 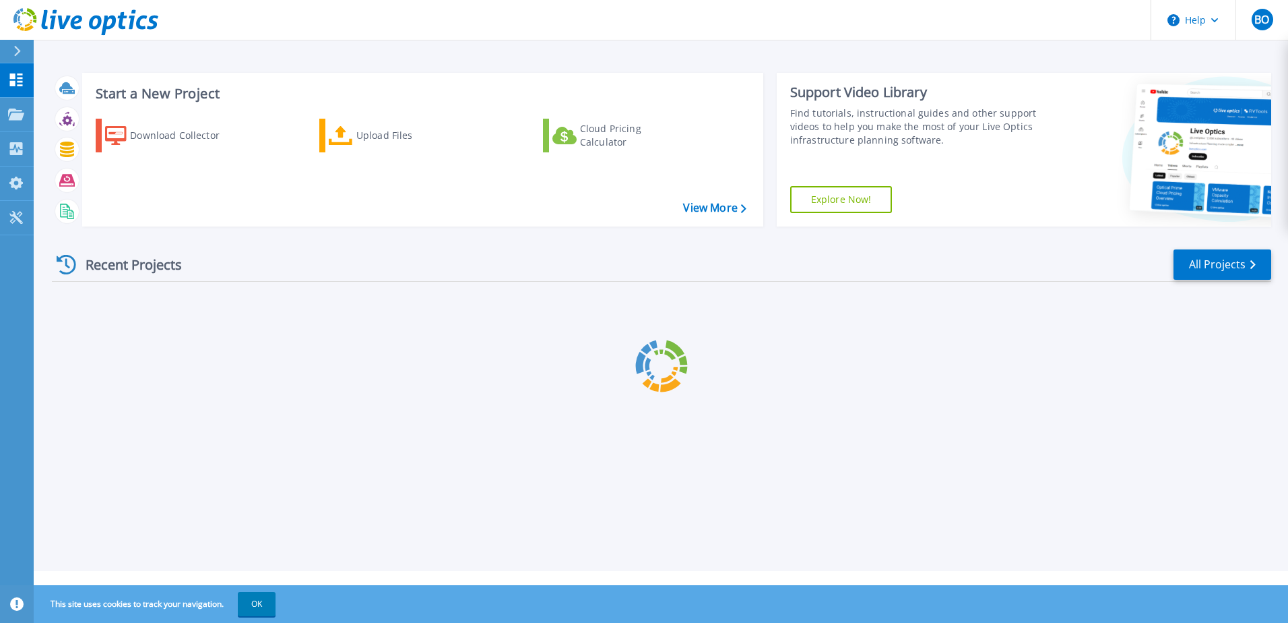 I want to click on h3: Start a New Project, so click(x=420, y=94).